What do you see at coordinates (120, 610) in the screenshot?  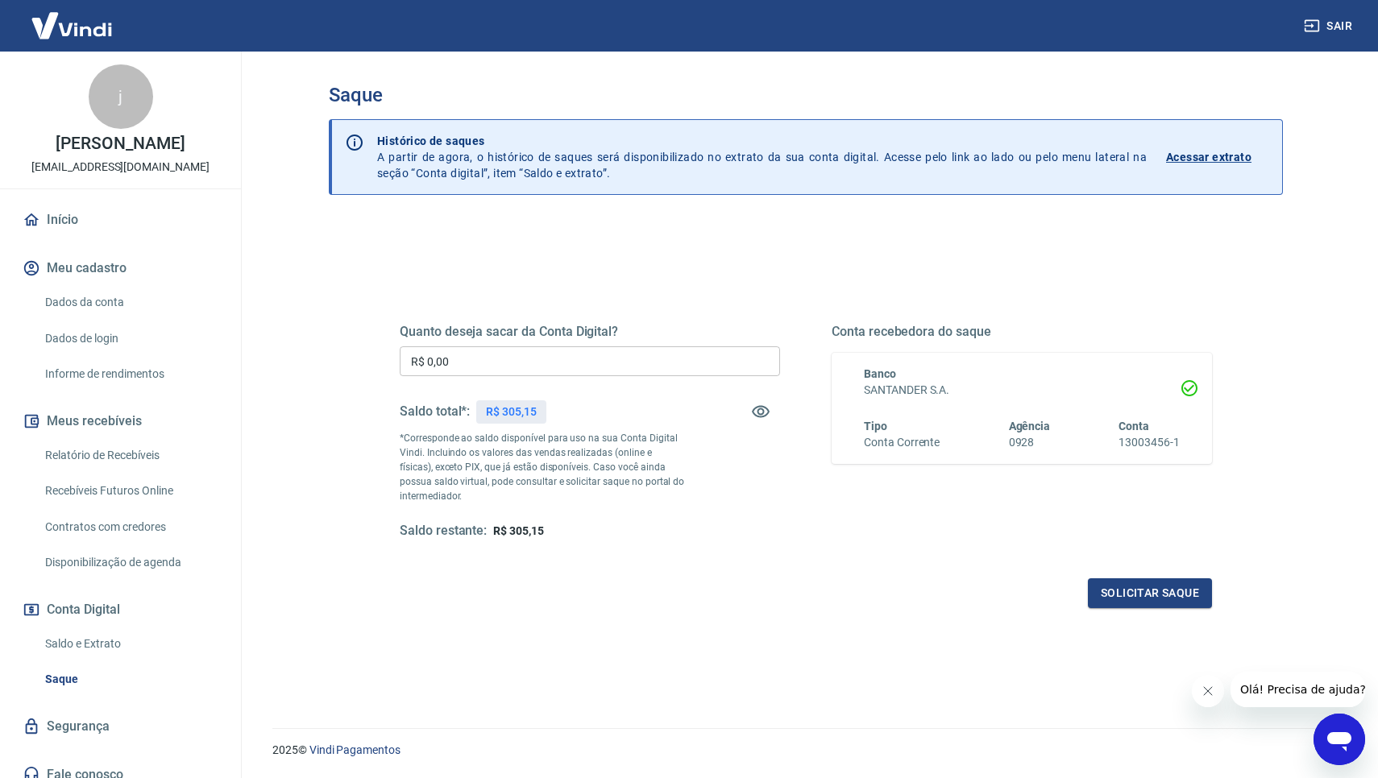 I see `button: Conta Digital` at bounding box center [120, 610].